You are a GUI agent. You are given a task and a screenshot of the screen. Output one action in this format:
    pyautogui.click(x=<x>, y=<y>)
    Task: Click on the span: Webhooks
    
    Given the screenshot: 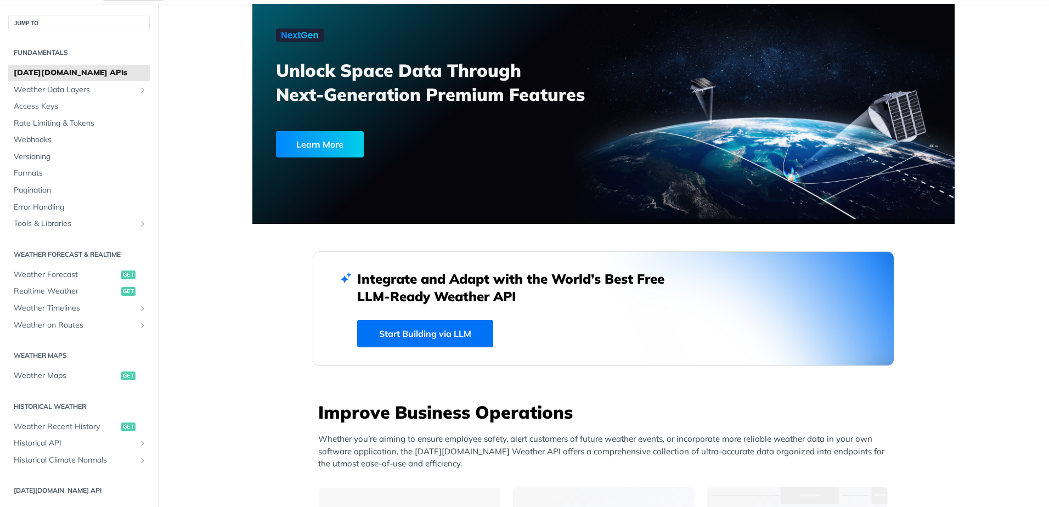 What is the action you would take?
    pyautogui.click(x=80, y=140)
    